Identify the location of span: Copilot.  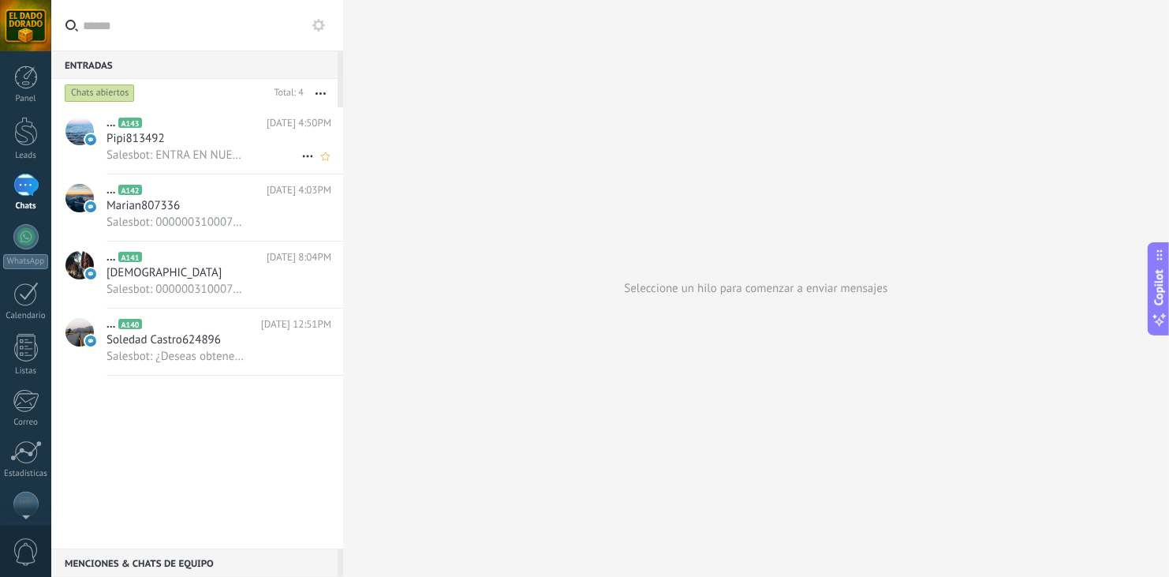
(1159, 287).